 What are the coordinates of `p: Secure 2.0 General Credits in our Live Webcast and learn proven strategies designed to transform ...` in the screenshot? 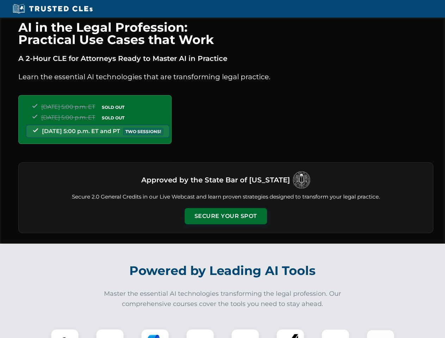 It's located at (226, 197).